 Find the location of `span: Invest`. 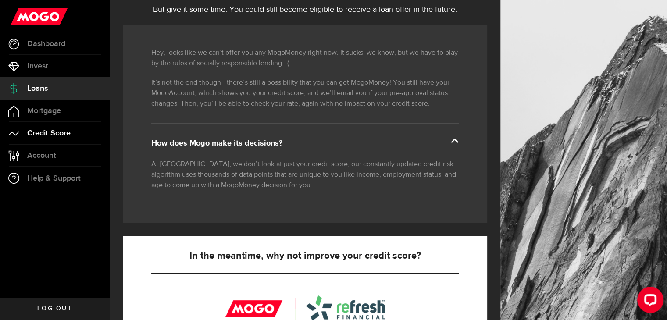

span: Invest is located at coordinates (38, 66).